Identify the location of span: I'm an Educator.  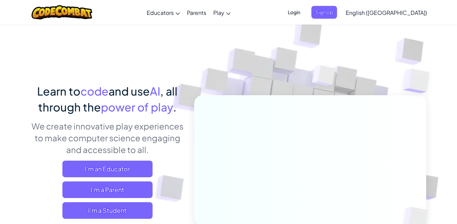
(107, 169).